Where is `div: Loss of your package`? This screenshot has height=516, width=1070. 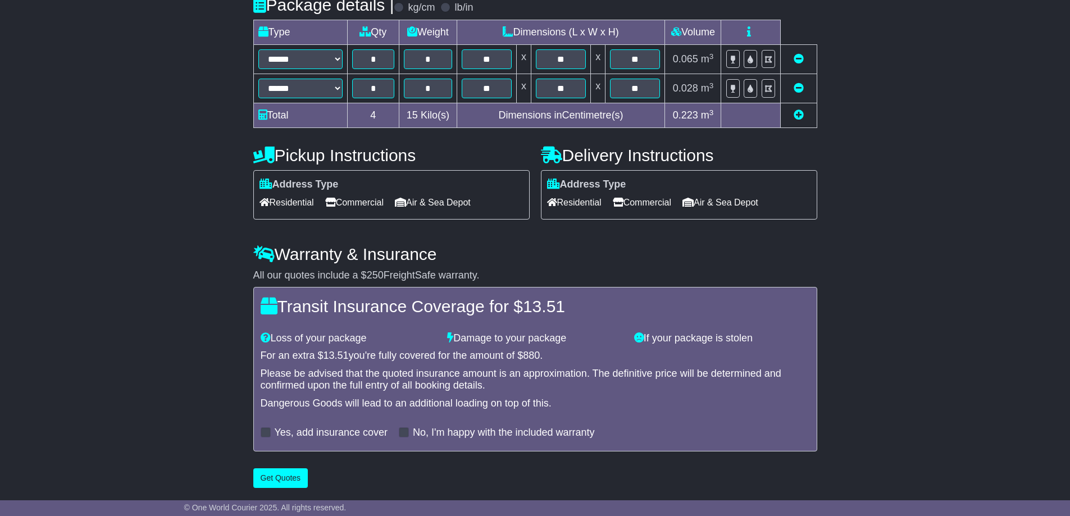 div: Loss of your package is located at coordinates (348, 339).